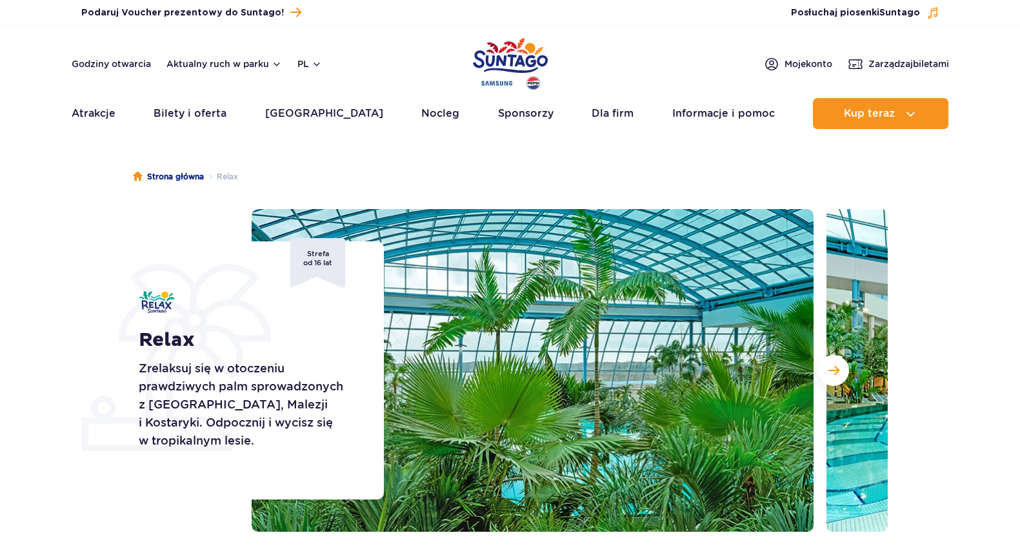 The image size is (1020, 555). What do you see at coordinates (612, 114) in the screenshot?
I see `a: Dla firm` at bounding box center [612, 114].